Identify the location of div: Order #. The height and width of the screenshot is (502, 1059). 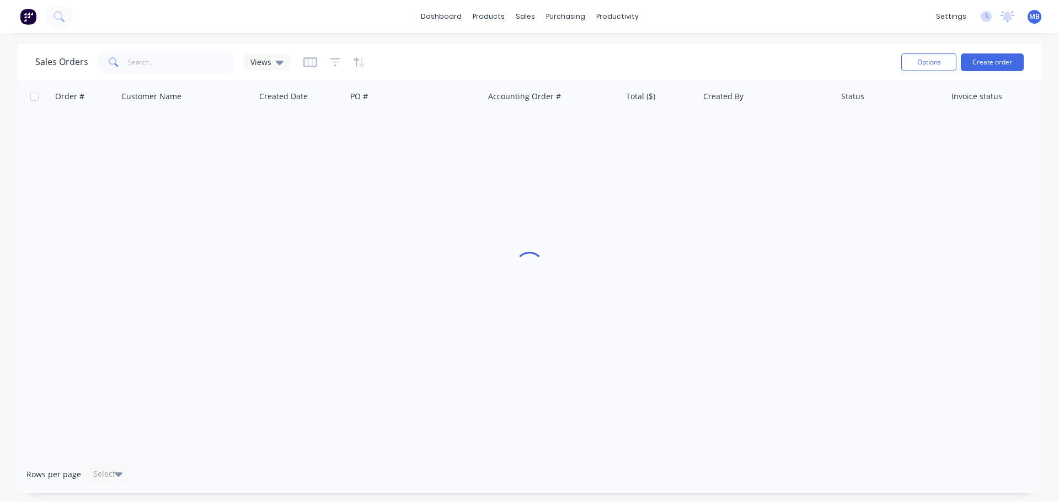
(69, 97).